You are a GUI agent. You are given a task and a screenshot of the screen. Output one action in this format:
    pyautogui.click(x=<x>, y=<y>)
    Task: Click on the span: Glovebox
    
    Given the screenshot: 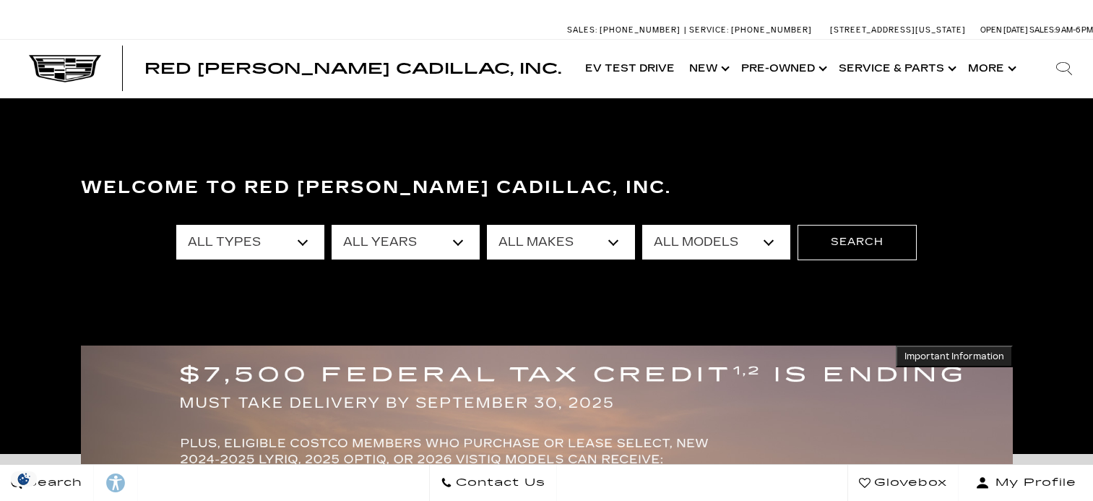 What is the action you would take?
    pyautogui.click(x=909, y=483)
    